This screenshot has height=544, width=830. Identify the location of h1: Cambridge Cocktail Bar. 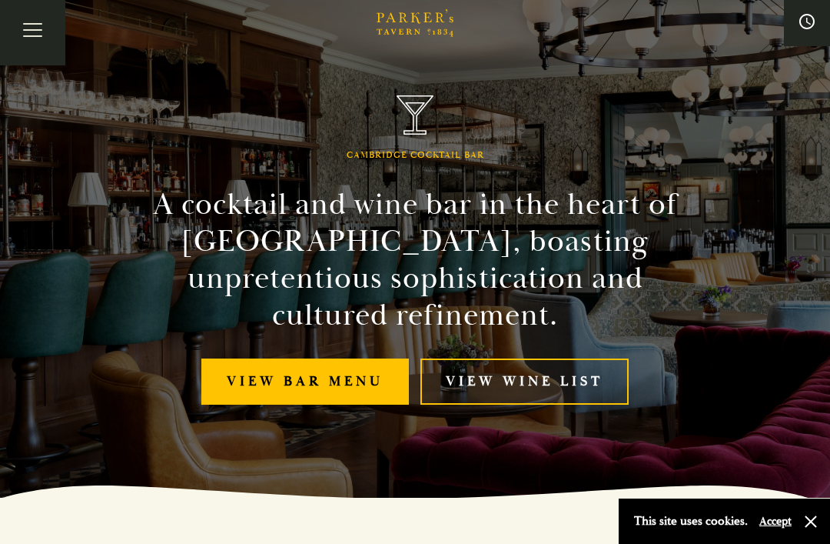
(415, 155).